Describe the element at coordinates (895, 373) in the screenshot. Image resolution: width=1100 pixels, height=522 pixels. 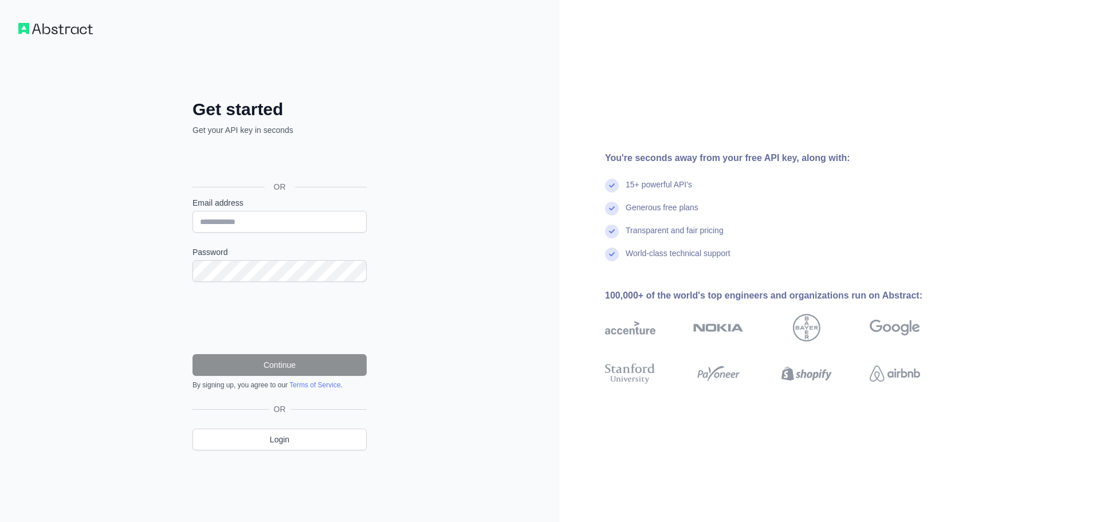
I see `img: airbnb` at that location.